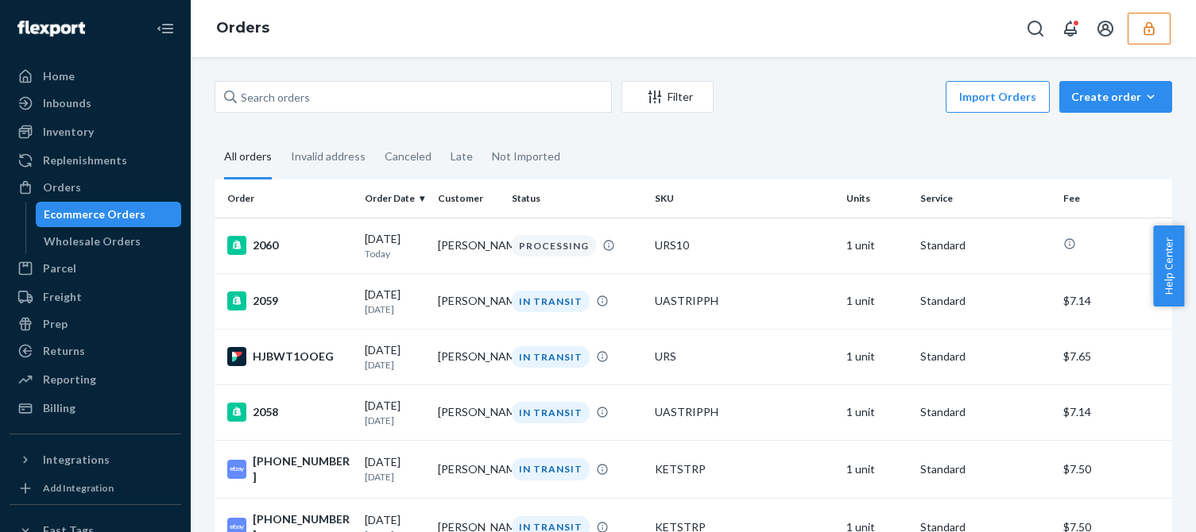  Describe the element at coordinates (1115, 97) in the screenshot. I see `button: Create order` at that location.